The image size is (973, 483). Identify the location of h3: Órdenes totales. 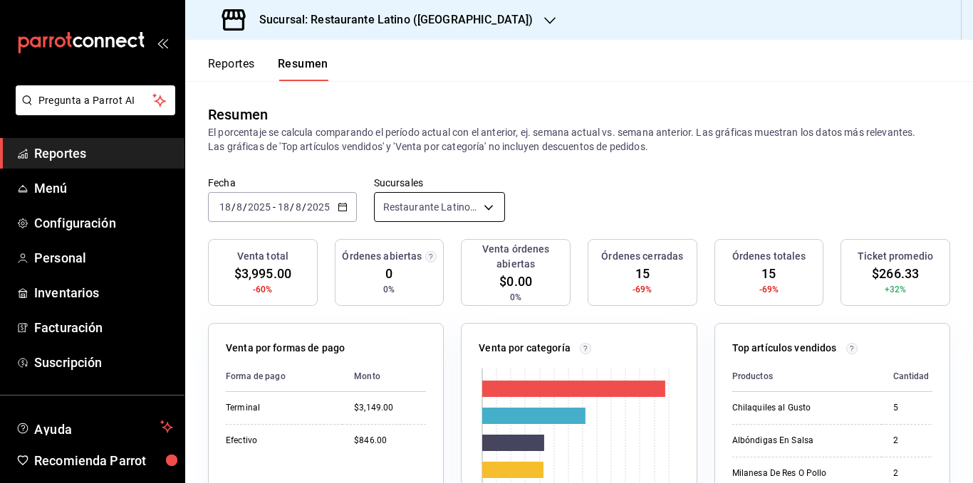
(769, 256).